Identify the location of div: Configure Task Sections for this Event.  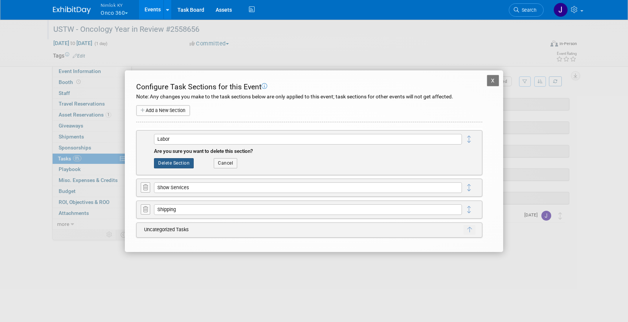
(309, 87).